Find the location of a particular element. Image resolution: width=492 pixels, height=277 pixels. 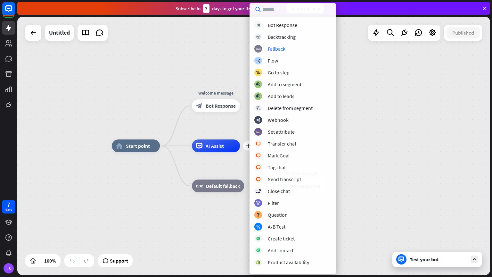

div: Delete from segment is located at coordinates (290, 108).